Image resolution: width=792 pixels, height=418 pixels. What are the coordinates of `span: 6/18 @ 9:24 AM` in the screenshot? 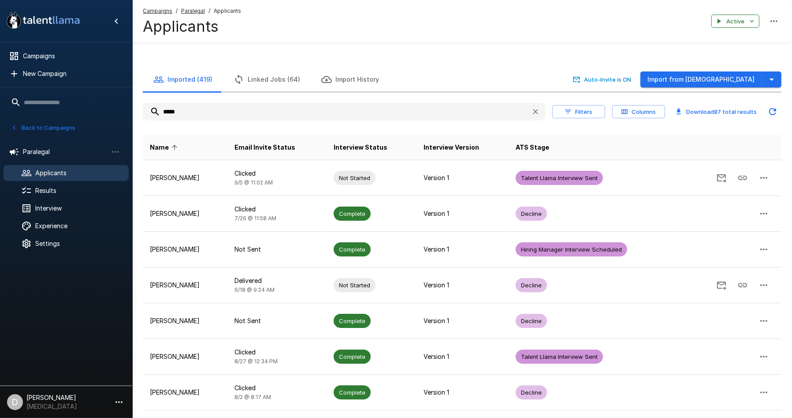 It's located at (254, 289).